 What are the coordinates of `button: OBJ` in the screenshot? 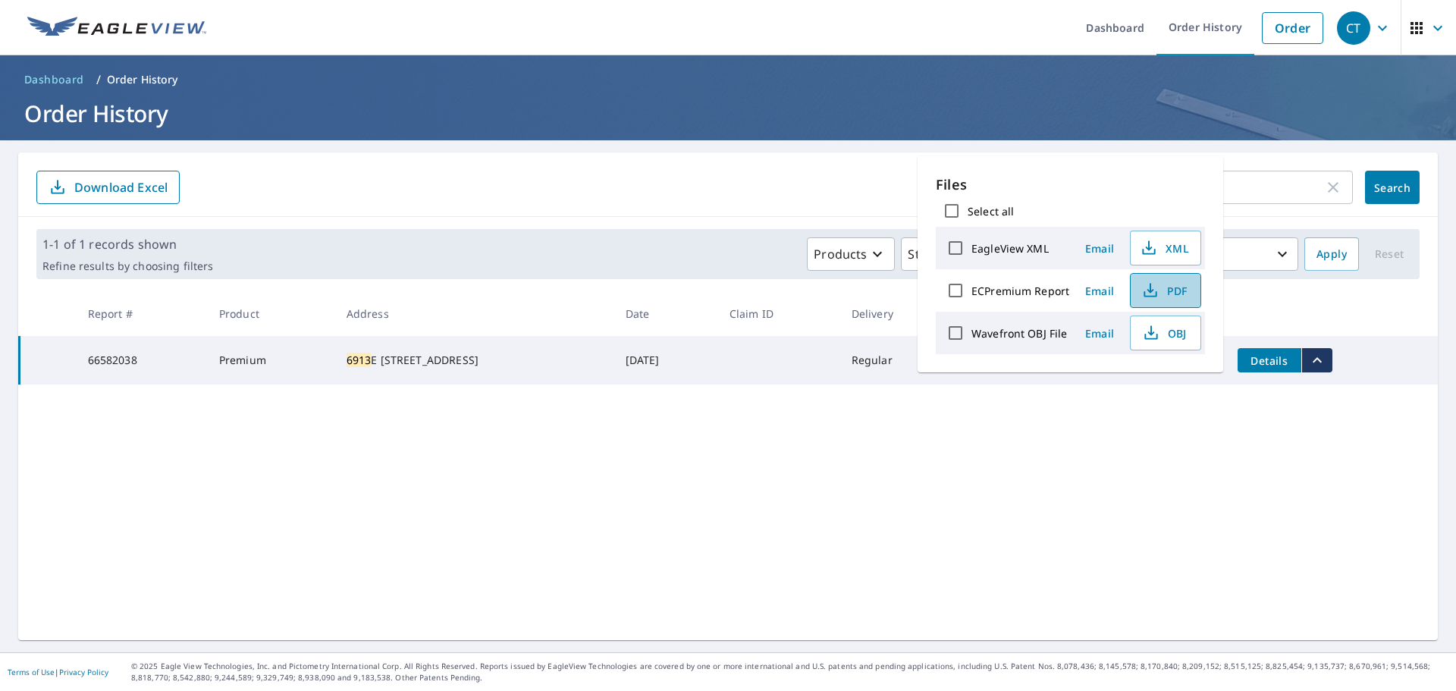 It's located at (1165, 333).